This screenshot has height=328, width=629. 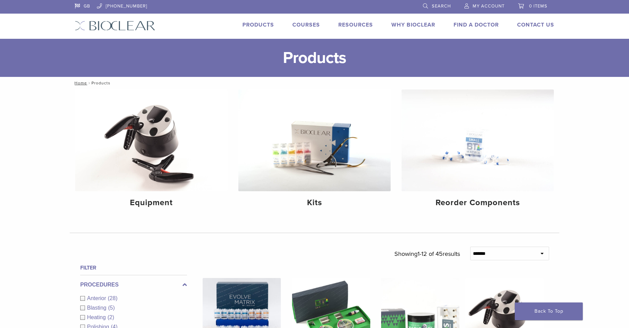 What do you see at coordinates (314, 83) in the screenshot?
I see `nav: Products` at bounding box center [314, 83].